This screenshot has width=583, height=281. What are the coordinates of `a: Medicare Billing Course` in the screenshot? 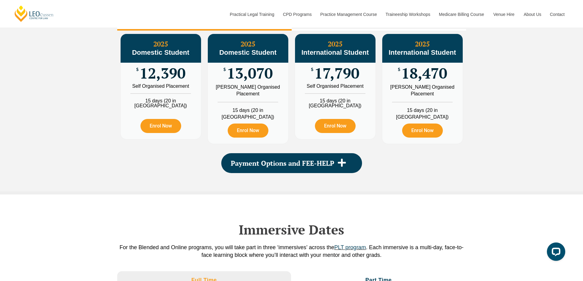 It's located at (461, 14).